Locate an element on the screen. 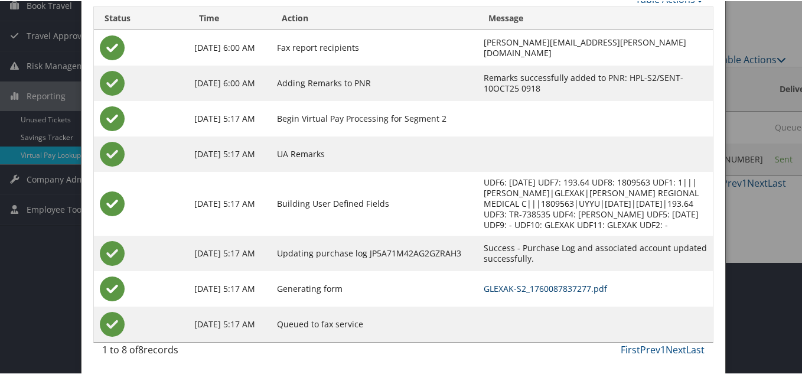 The image size is (802, 374). span: 8 is located at coordinates (141, 349).